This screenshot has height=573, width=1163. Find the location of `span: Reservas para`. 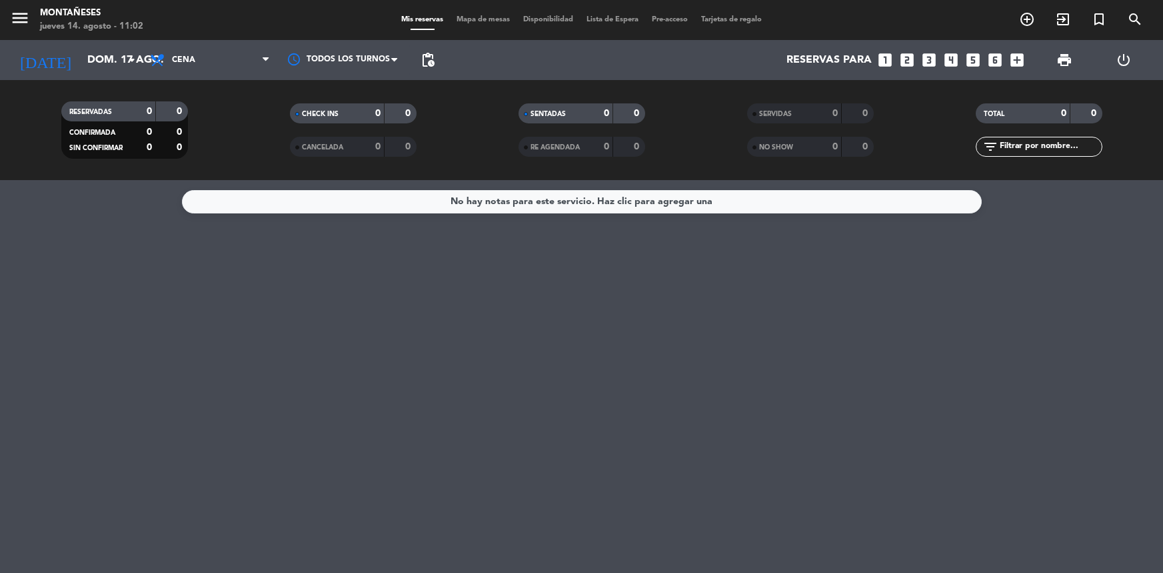

span: Reservas para is located at coordinates (829, 60).